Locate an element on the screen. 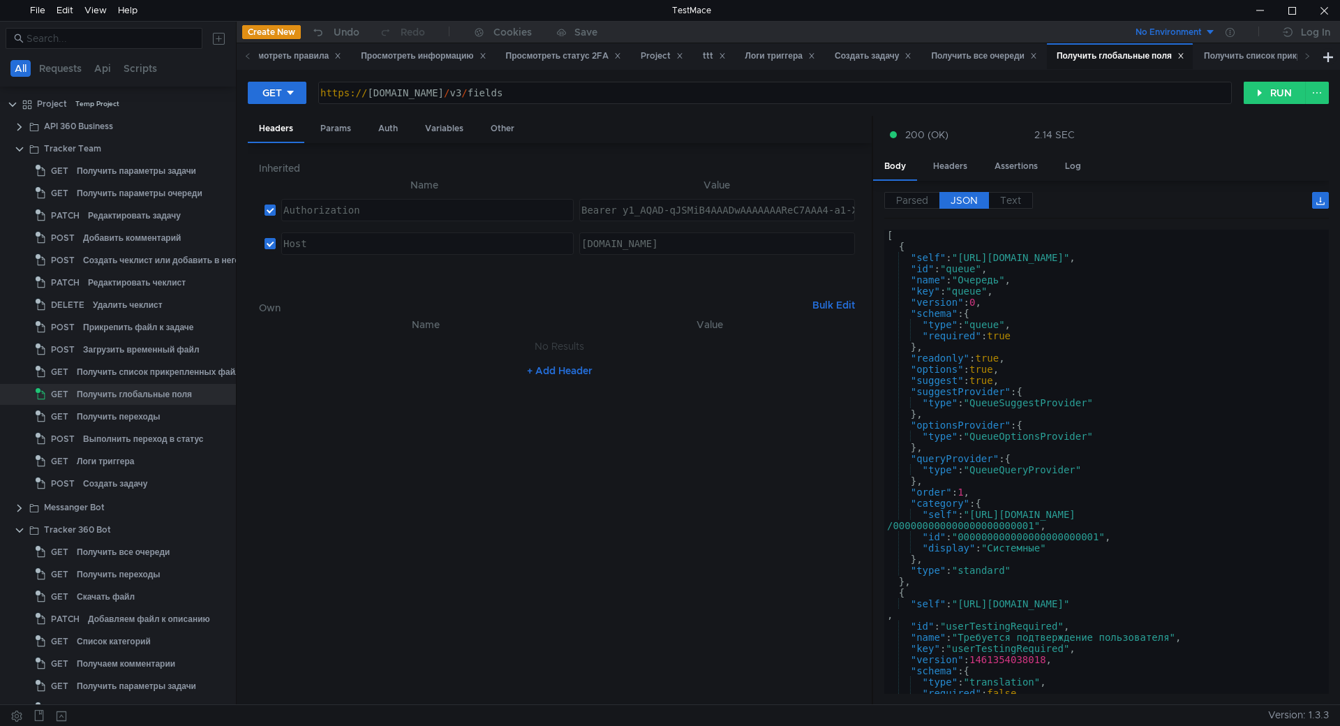 This screenshot has width=1340, height=726. span: Text is located at coordinates (1011, 200).